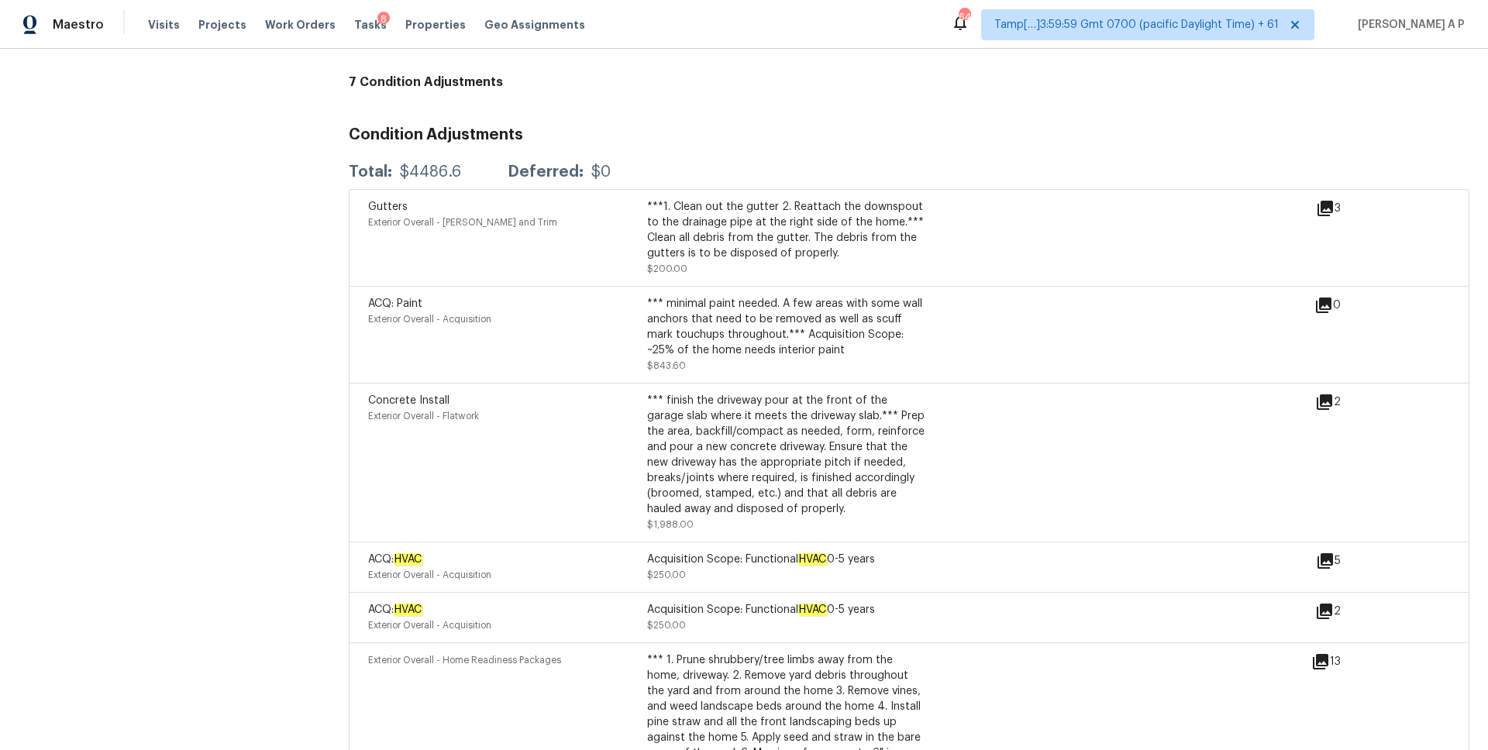 This screenshot has height=750, width=1488. I want to click on span: Exterior Overall - Flatwork, so click(423, 416).